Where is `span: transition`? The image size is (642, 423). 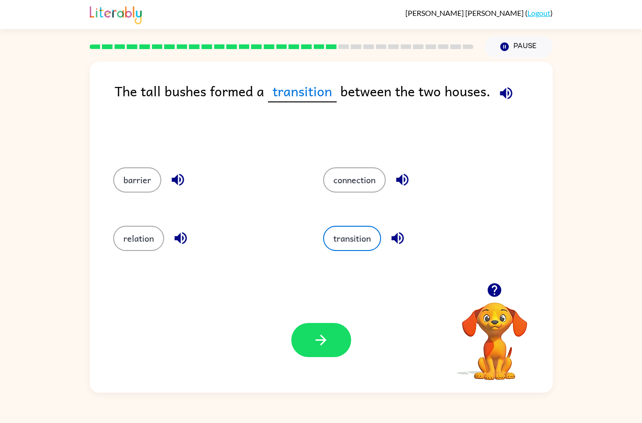
span: transition is located at coordinates (302, 91).